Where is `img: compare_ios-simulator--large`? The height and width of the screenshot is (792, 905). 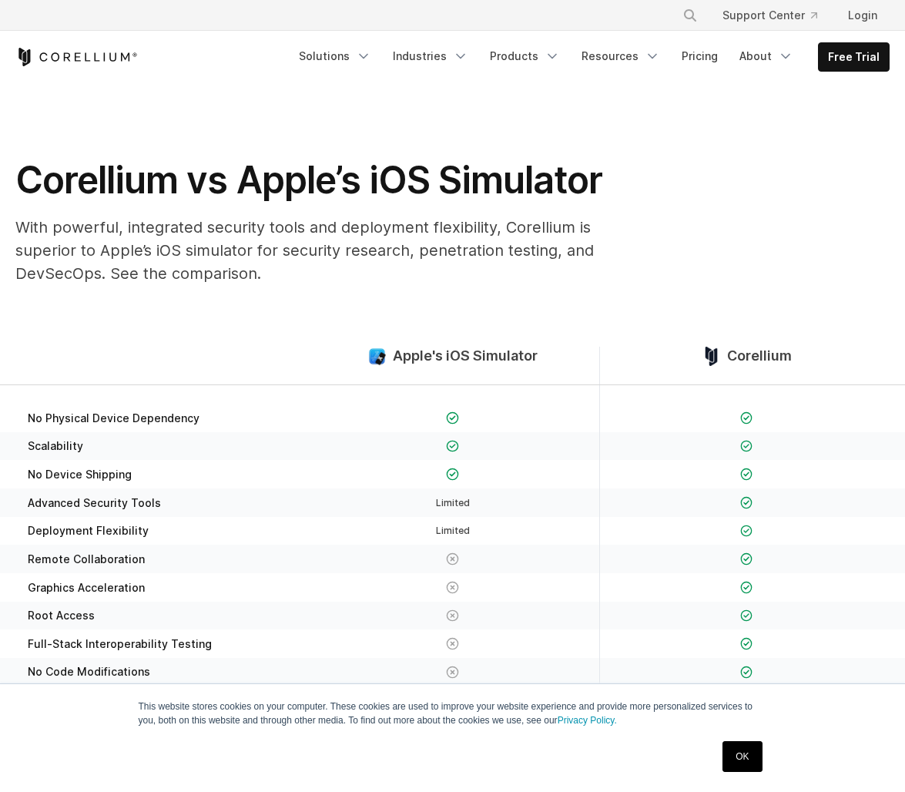
img: compare_ios-simulator--large is located at coordinates (377, 356).